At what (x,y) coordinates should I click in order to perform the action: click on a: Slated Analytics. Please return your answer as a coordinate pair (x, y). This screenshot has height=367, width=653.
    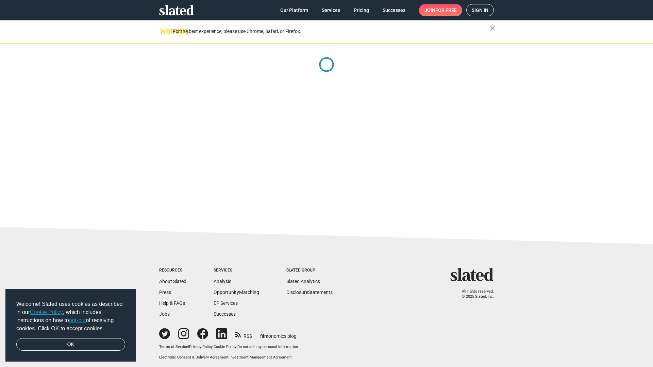
    Looking at the image, I should click on (303, 282).